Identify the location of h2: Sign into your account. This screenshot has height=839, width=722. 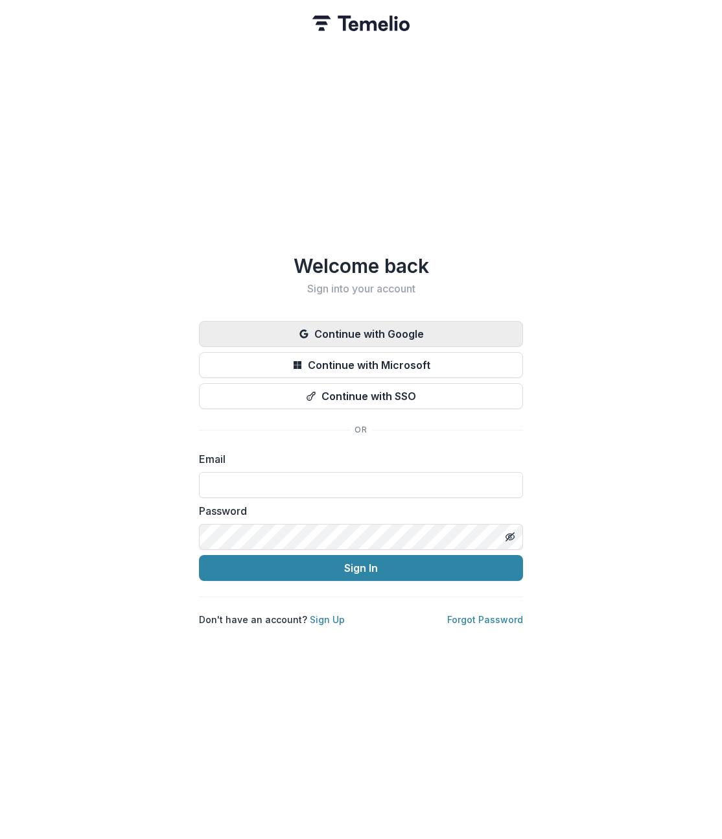
(361, 288).